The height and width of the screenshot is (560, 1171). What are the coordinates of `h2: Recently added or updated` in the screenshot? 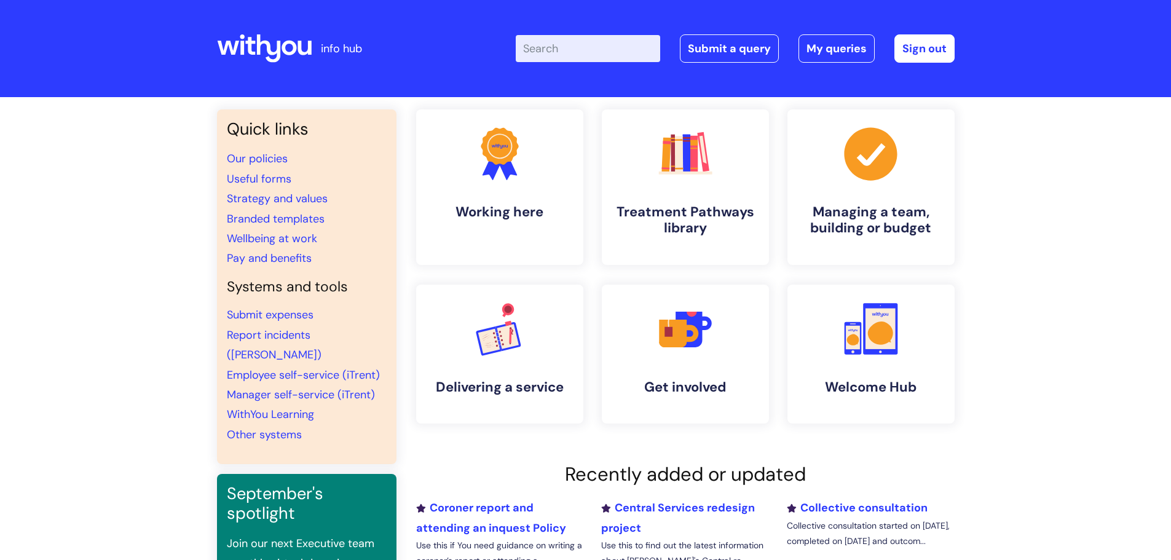 It's located at (686, 474).